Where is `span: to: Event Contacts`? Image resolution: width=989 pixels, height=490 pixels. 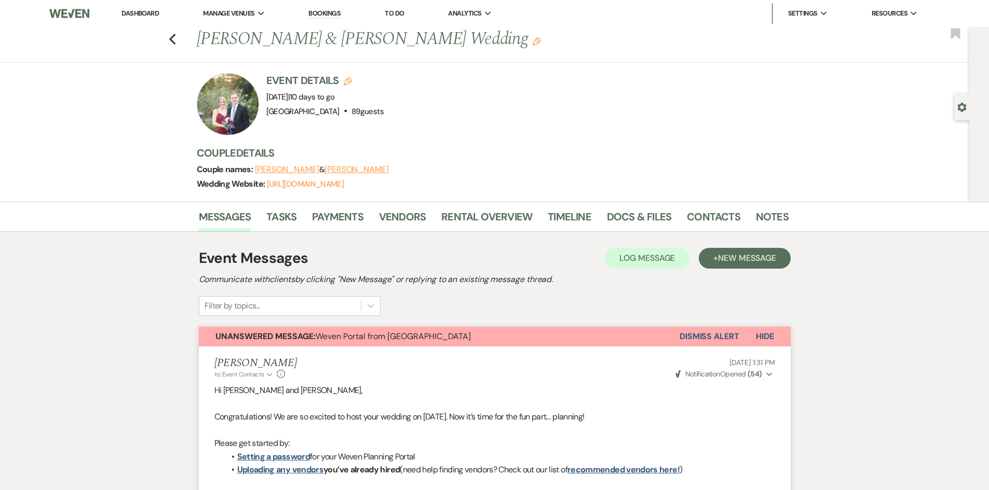 span: to: Event Contacts is located at coordinates (239, 375).